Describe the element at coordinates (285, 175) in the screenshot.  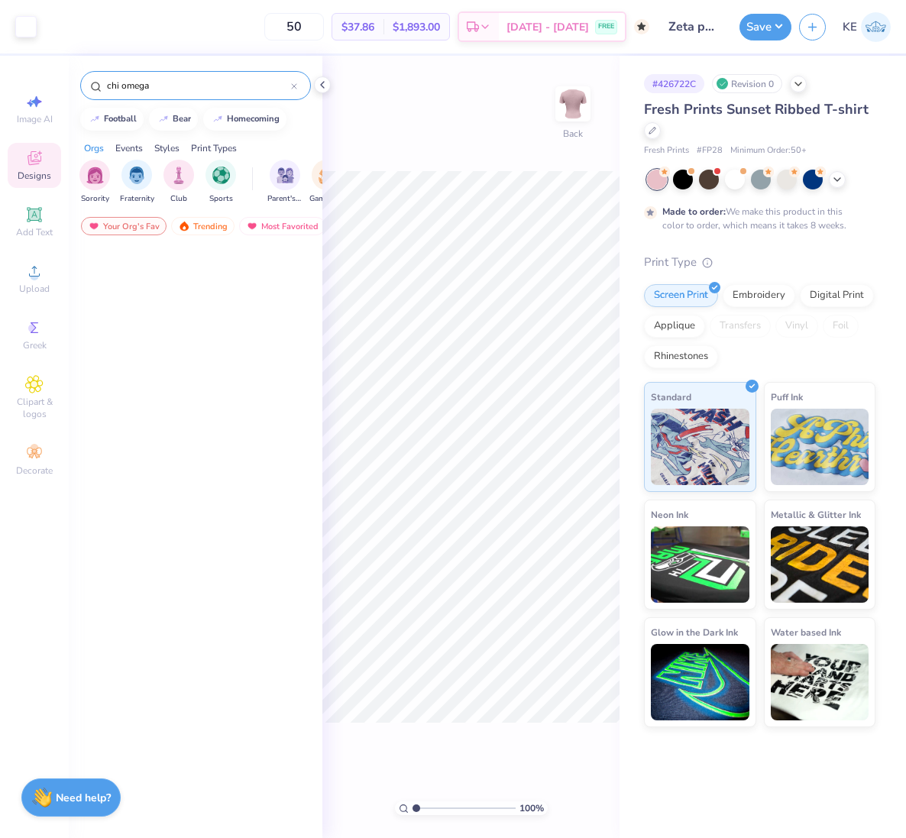
I see `img: Parent's Weekend Image` at that location.